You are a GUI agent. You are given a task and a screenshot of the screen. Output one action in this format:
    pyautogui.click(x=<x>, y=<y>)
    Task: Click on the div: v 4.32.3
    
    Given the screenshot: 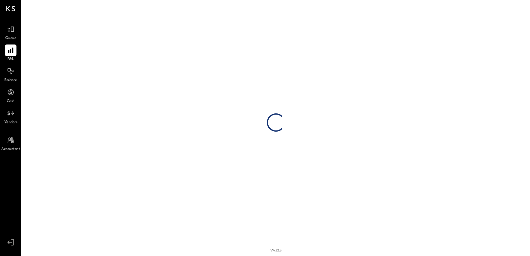 What is the action you would take?
    pyautogui.click(x=276, y=250)
    